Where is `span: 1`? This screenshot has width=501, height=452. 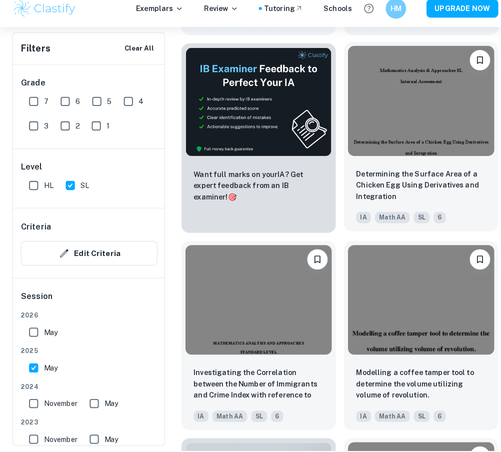
span: 1 is located at coordinates (106, 133).